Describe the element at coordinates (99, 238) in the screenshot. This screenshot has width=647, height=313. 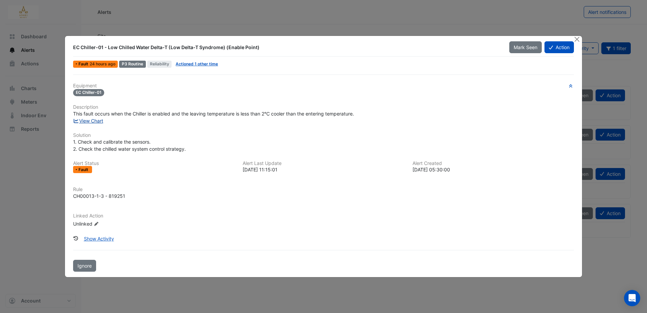
I see `button: Show Activity` at that location.